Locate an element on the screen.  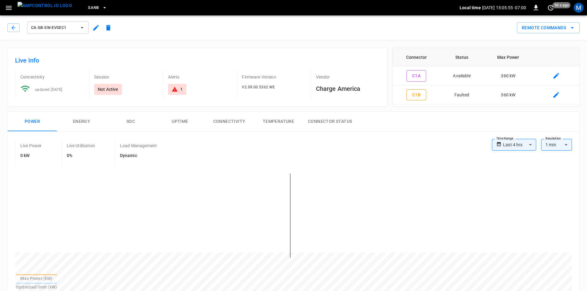
h6: 0 kW is located at coordinates (31, 156).